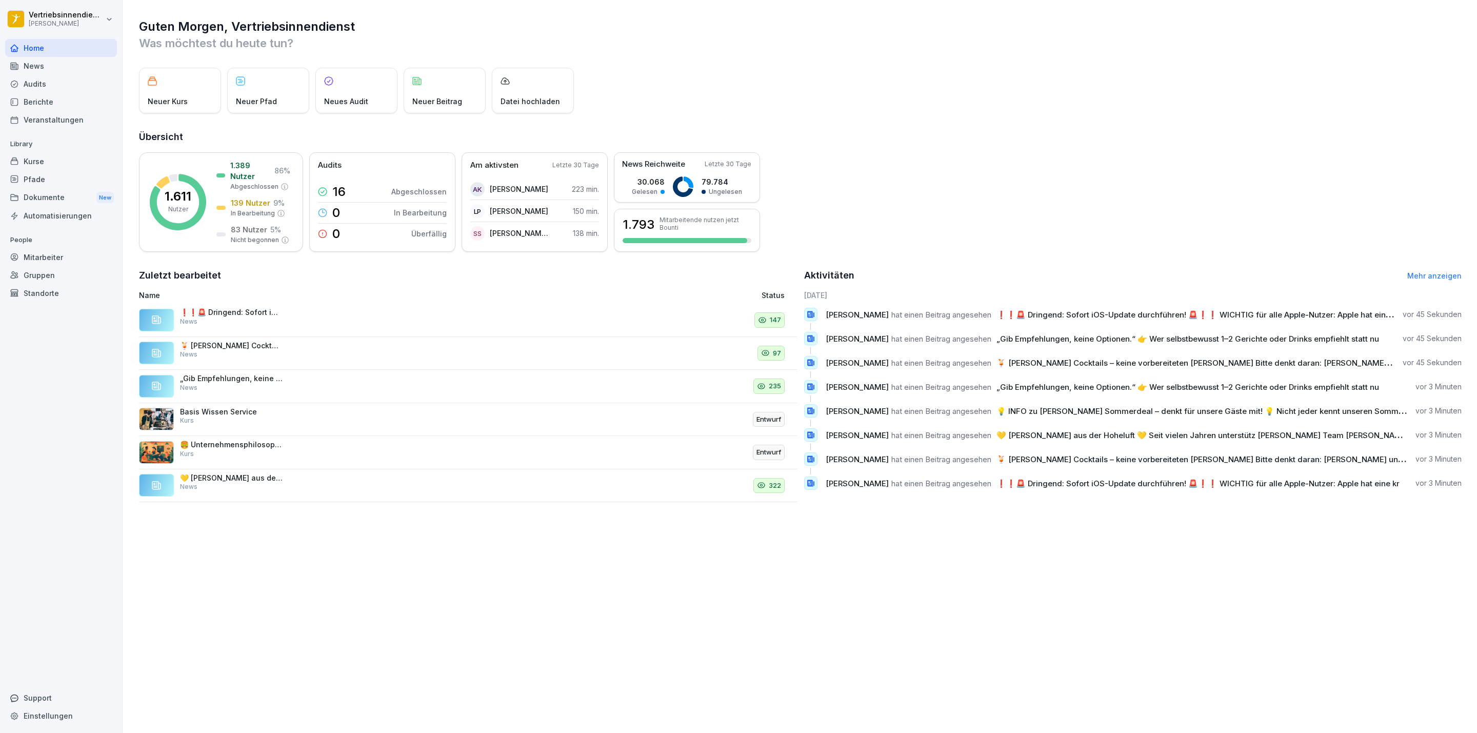  What do you see at coordinates (61, 697) in the screenshot?
I see `div: Support` at bounding box center [61, 697].